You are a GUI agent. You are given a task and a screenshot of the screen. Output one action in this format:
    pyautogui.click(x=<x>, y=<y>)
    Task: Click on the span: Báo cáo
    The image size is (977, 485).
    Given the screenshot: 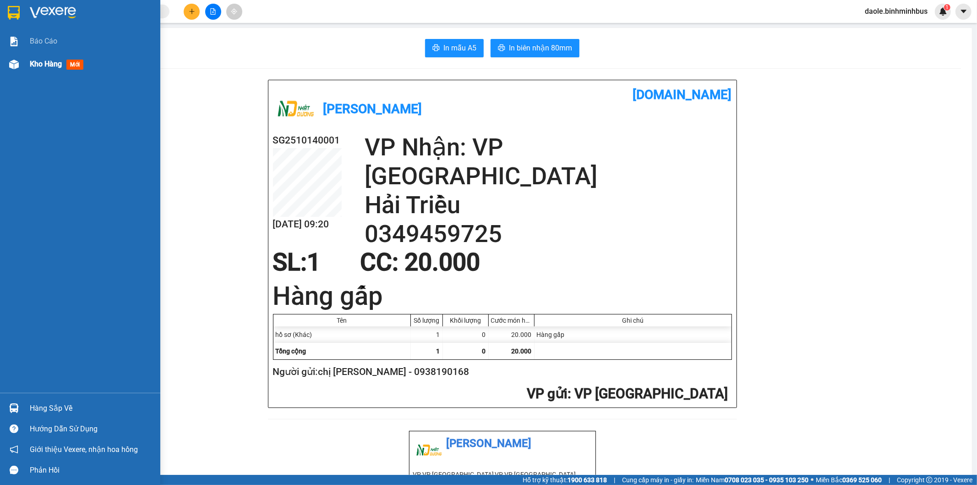 What is the action you would take?
    pyautogui.click(x=44, y=41)
    